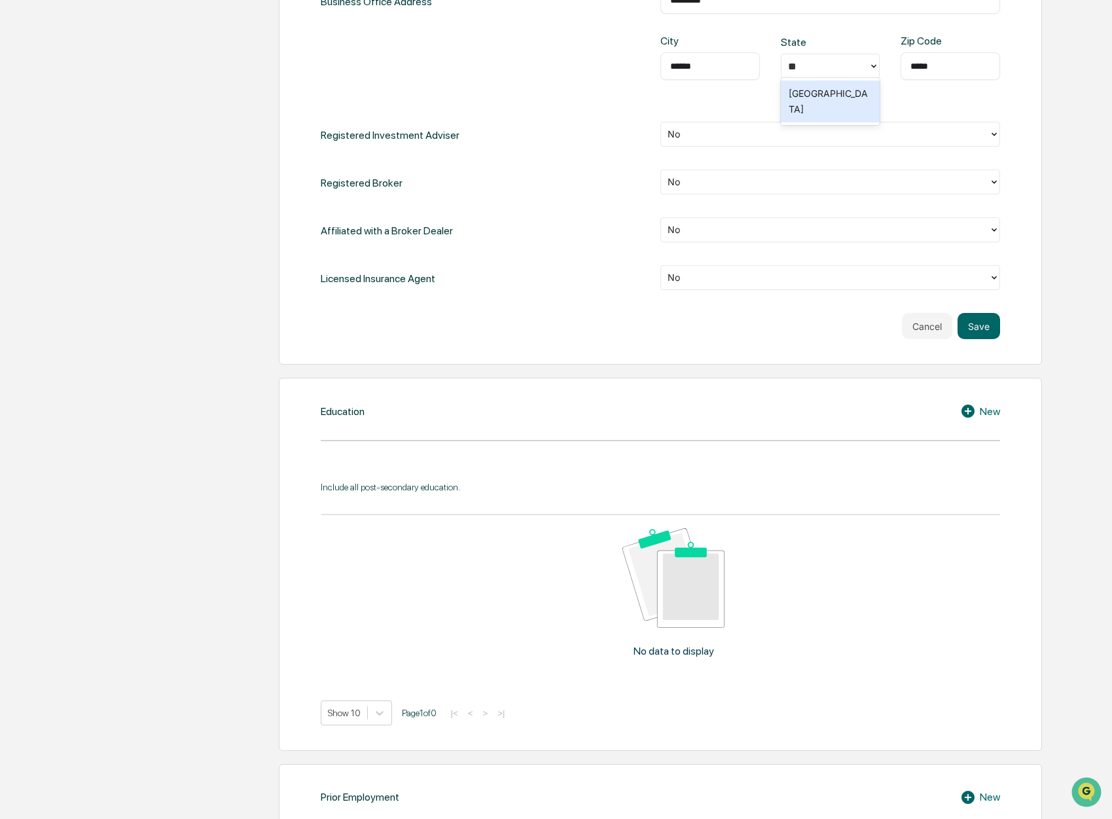 This screenshot has height=819, width=1112. What do you see at coordinates (105, 118) in the screenshot?
I see `div: We're available if you need us!` at bounding box center [105, 118].